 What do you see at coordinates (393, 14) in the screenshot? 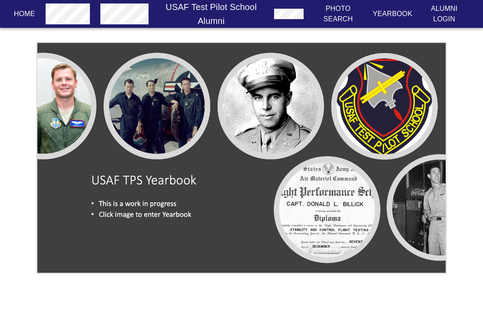
I see `button: Yearbook` at bounding box center [393, 14].